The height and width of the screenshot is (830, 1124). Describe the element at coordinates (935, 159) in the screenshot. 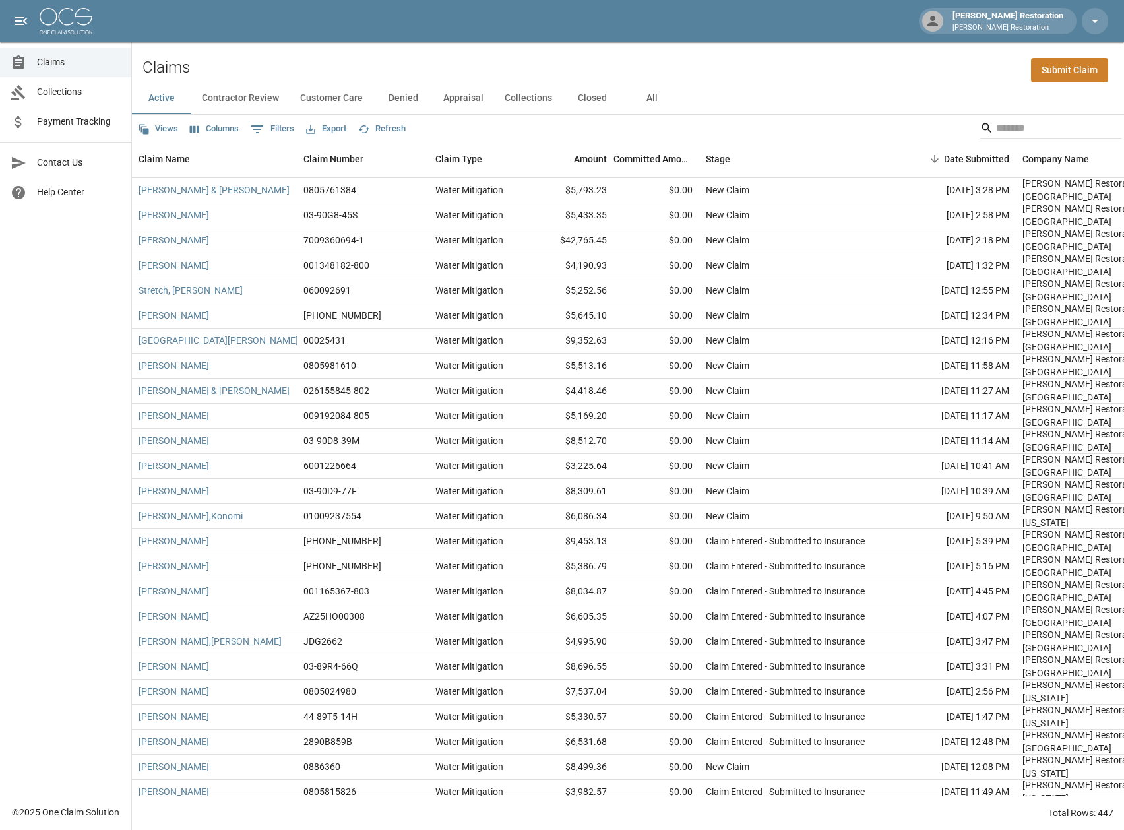

I see `button: Sort` at that location.